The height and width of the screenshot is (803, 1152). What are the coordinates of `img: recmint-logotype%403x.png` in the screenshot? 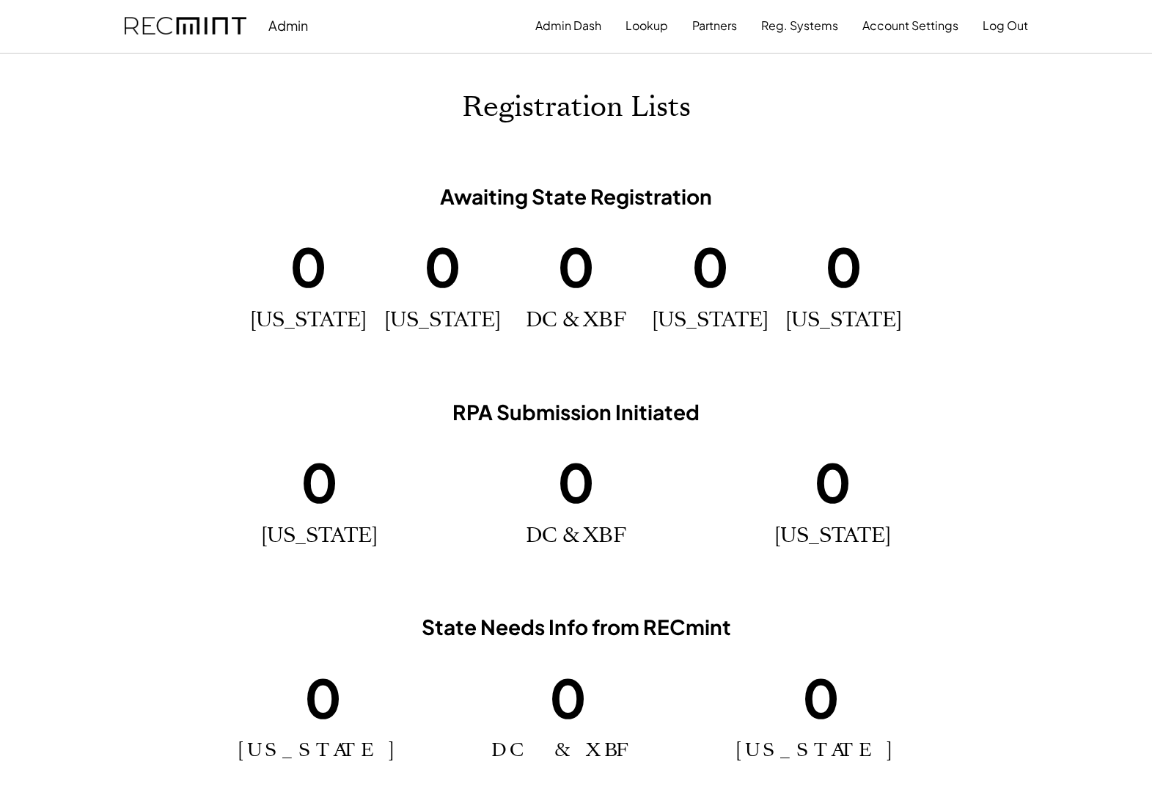 It's located at (185, 26).